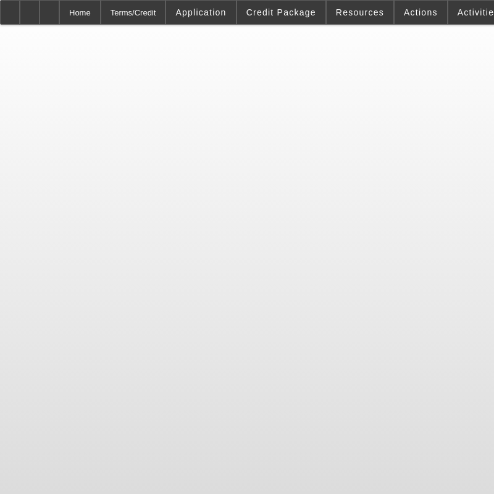  What do you see at coordinates (360, 12) in the screenshot?
I see `span: Resources` at bounding box center [360, 12].